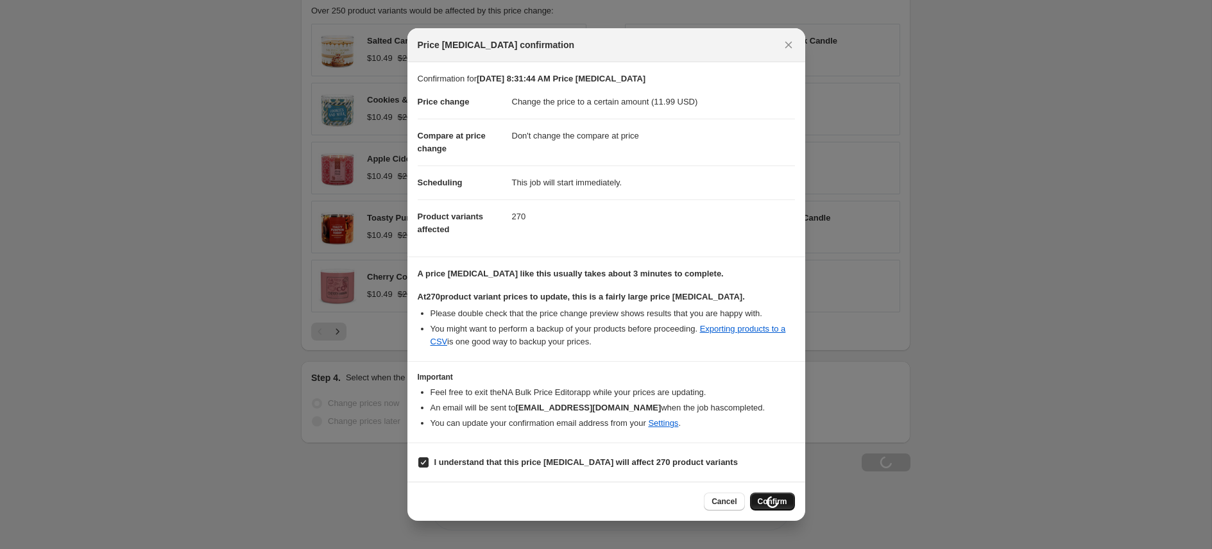 Image resolution: width=1212 pixels, height=549 pixels. What do you see at coordinates (613, 393) in the screenshot?
I see `li: Feel free to exit the NA Bulk Price Editor app while your prices are updating.` at bounding box center [613, 393].